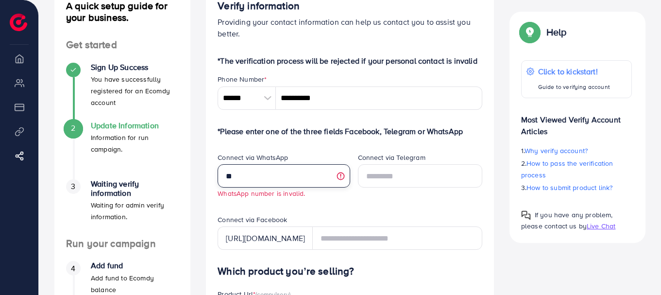 The height and width of the screenshot is (295, 661). I want to click on span: 3, so click(73, 186).